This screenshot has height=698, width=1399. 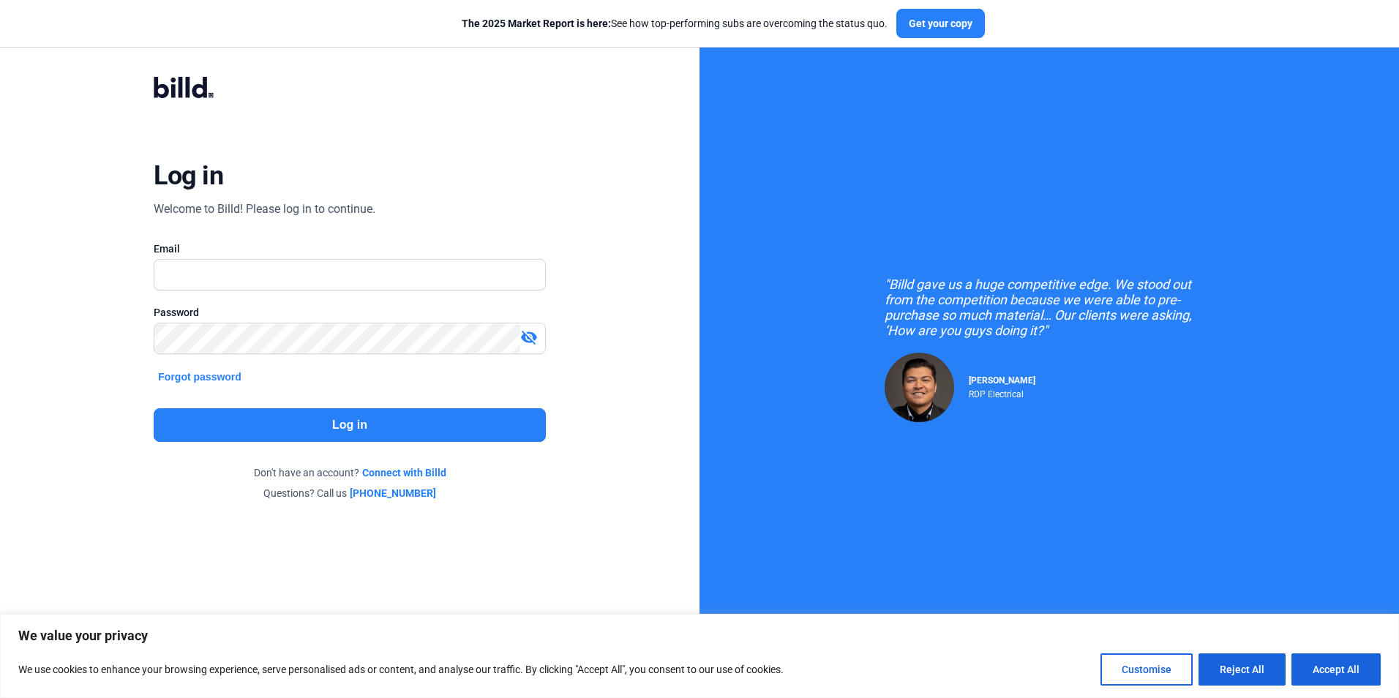 What do you see at coordinates (700, 636) in the screenshot?
I see `p: We value your privacy` at bounding box center [700, 636].